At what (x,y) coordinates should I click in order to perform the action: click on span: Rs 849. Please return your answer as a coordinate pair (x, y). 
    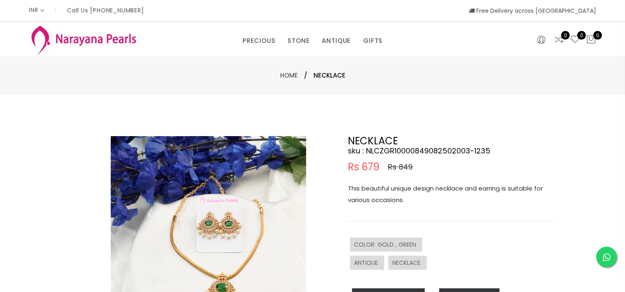
    Looking at the image, I should click on (400, 167).